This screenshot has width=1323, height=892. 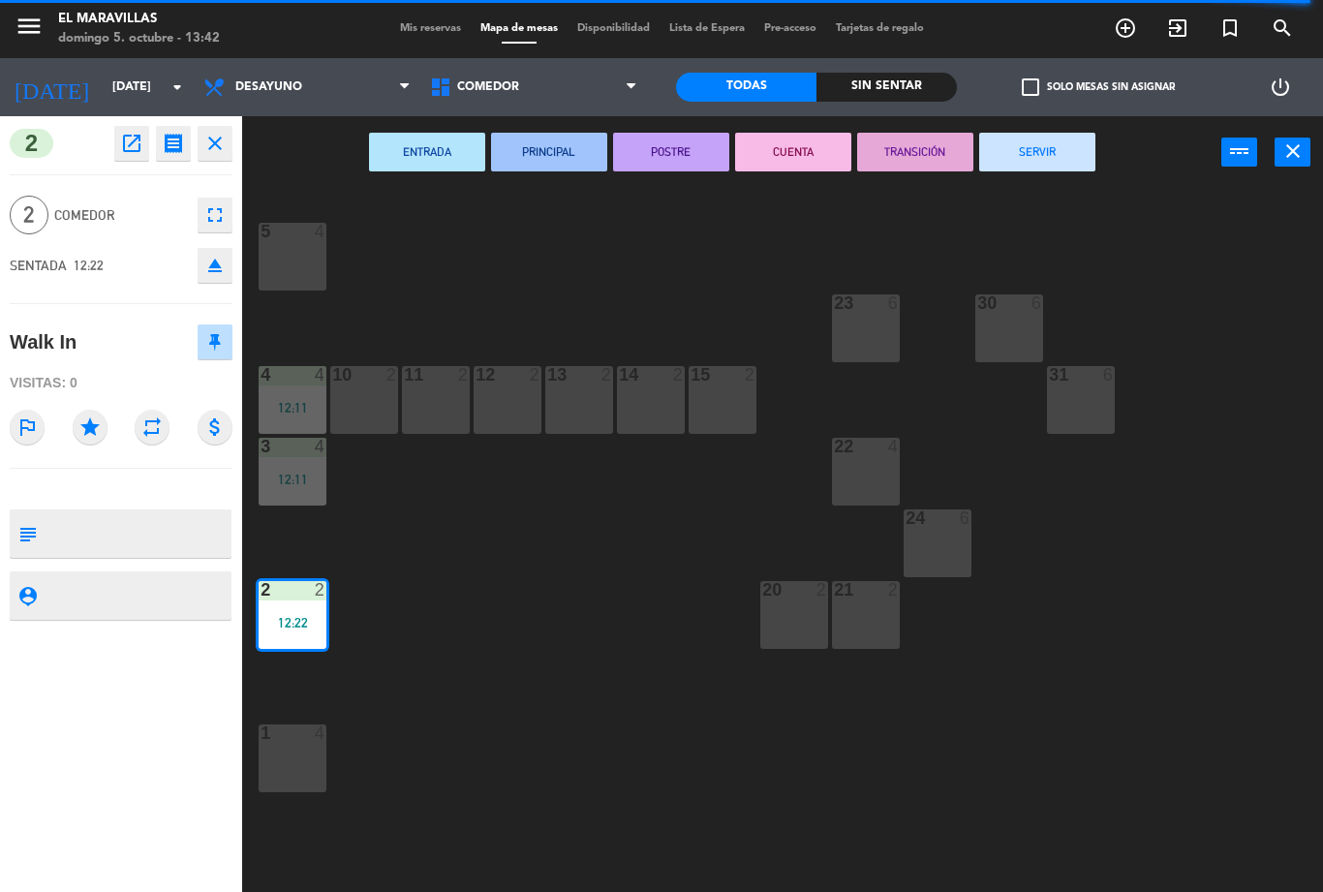 I want to click on i: fullscreen, so click(x=215, y=215).